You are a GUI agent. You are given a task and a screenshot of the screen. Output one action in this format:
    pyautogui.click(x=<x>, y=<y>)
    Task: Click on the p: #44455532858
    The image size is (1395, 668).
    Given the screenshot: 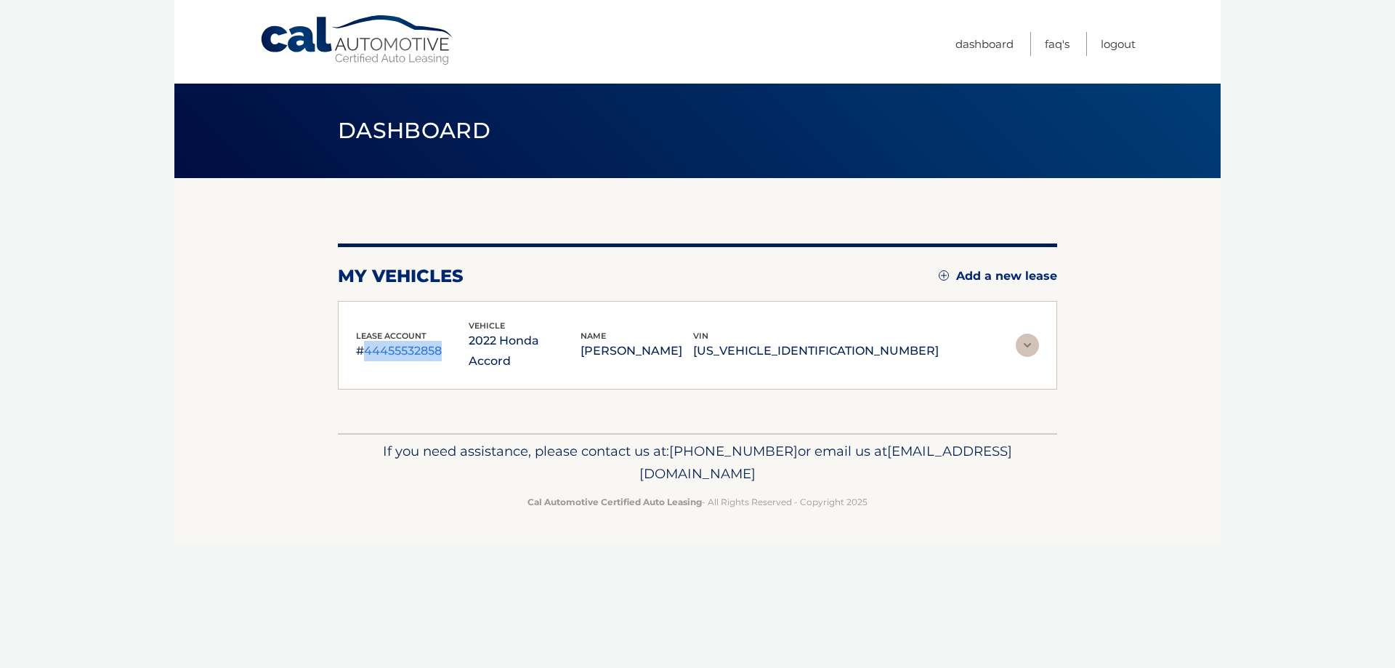 What is the action you would take?
    pyautogui.click(x=412, y=351)
    